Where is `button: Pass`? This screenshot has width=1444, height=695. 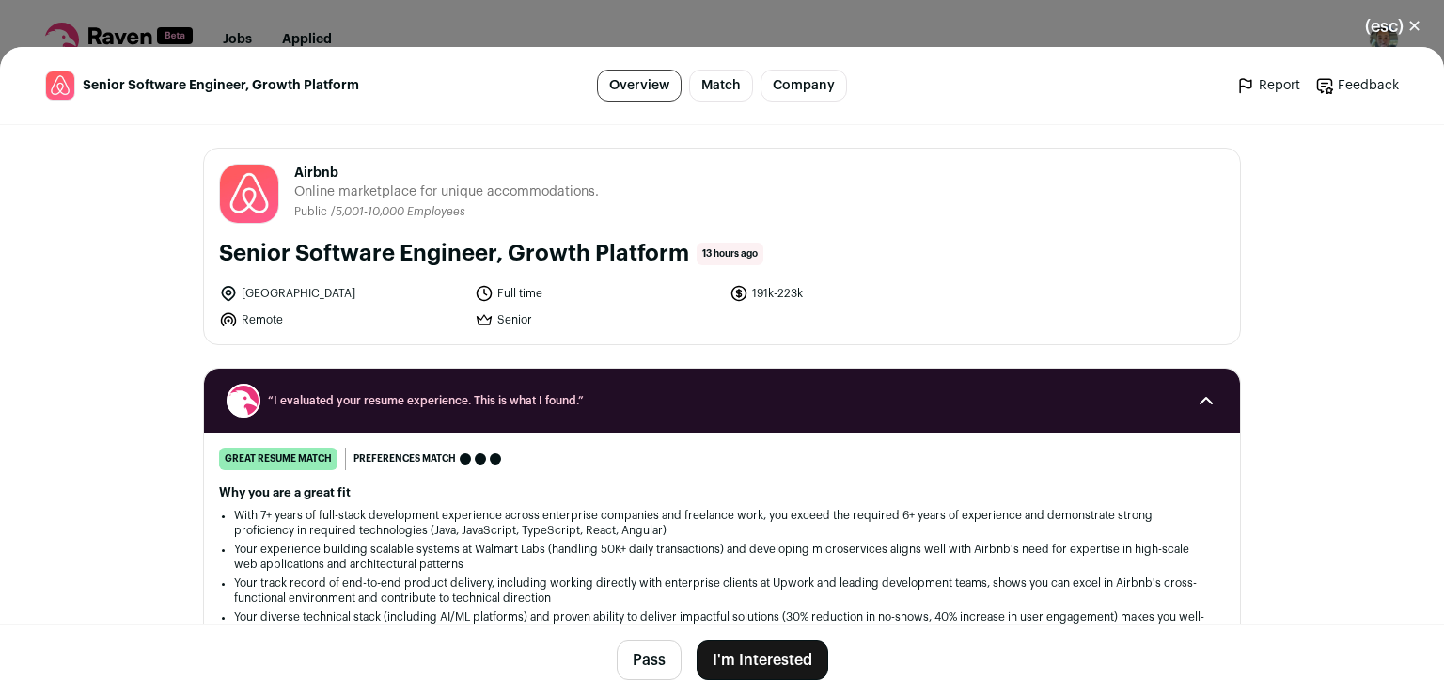 button: Pass is located at coordinates (649, 660).